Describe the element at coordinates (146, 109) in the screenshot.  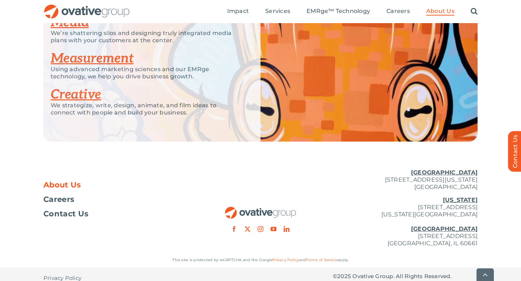
I see `p: We strategize, write, design, animate, and film ideas to connect with people and build your busin...` at that location.